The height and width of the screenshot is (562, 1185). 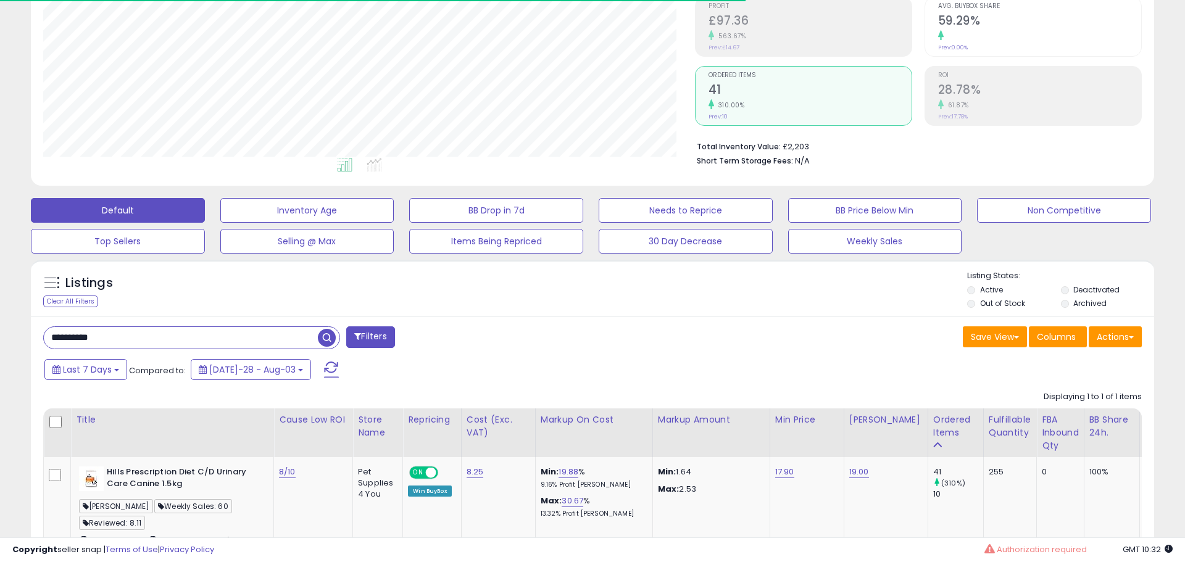 I want to click on span: ROI, so click(x=1039, y=75).